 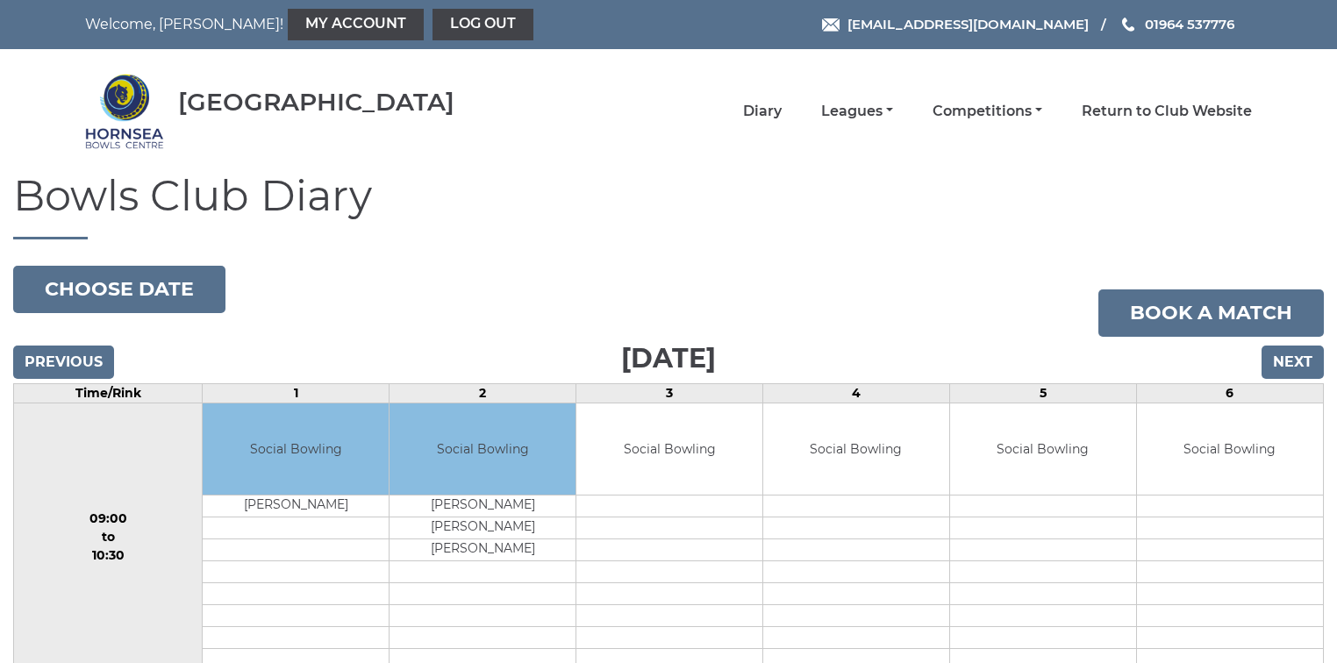 What do you see at coordinates (1292, 362) in the screenshot?
I see `input: Next` at bounding box center [1292, 362].